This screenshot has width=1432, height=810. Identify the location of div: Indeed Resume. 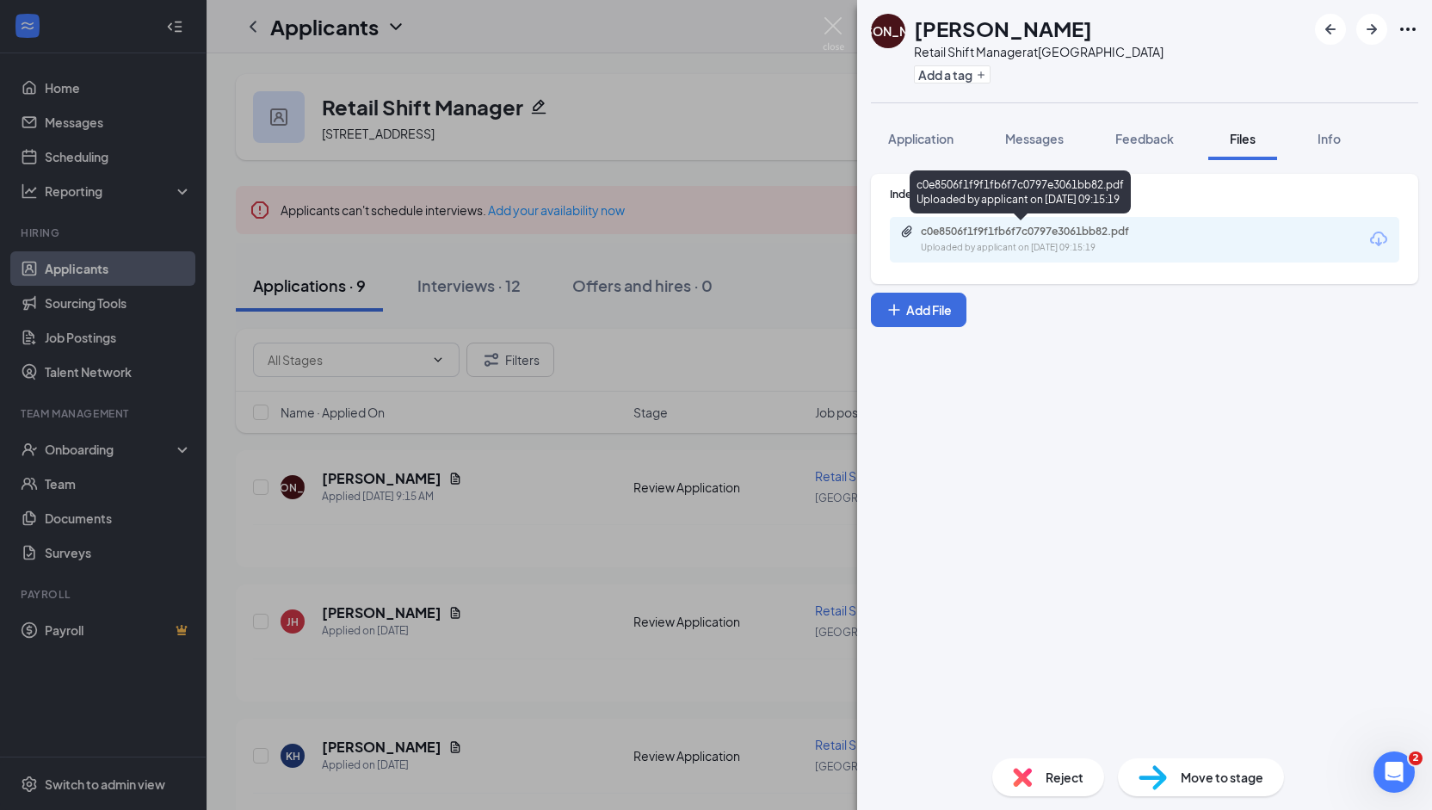
(1145, 194).